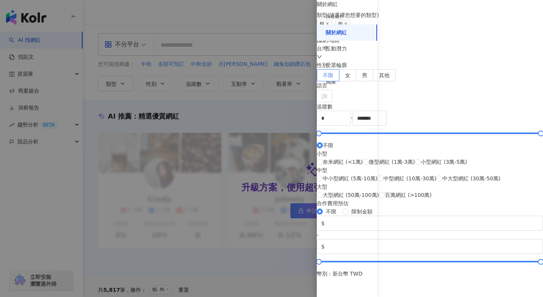 Image resolution: width=543 pixels, height=297 pixels. What do you see at coordinates (336, 66) in the screenshot?
I see `div: 受眾輪廓` at bounding box center [336, 66].